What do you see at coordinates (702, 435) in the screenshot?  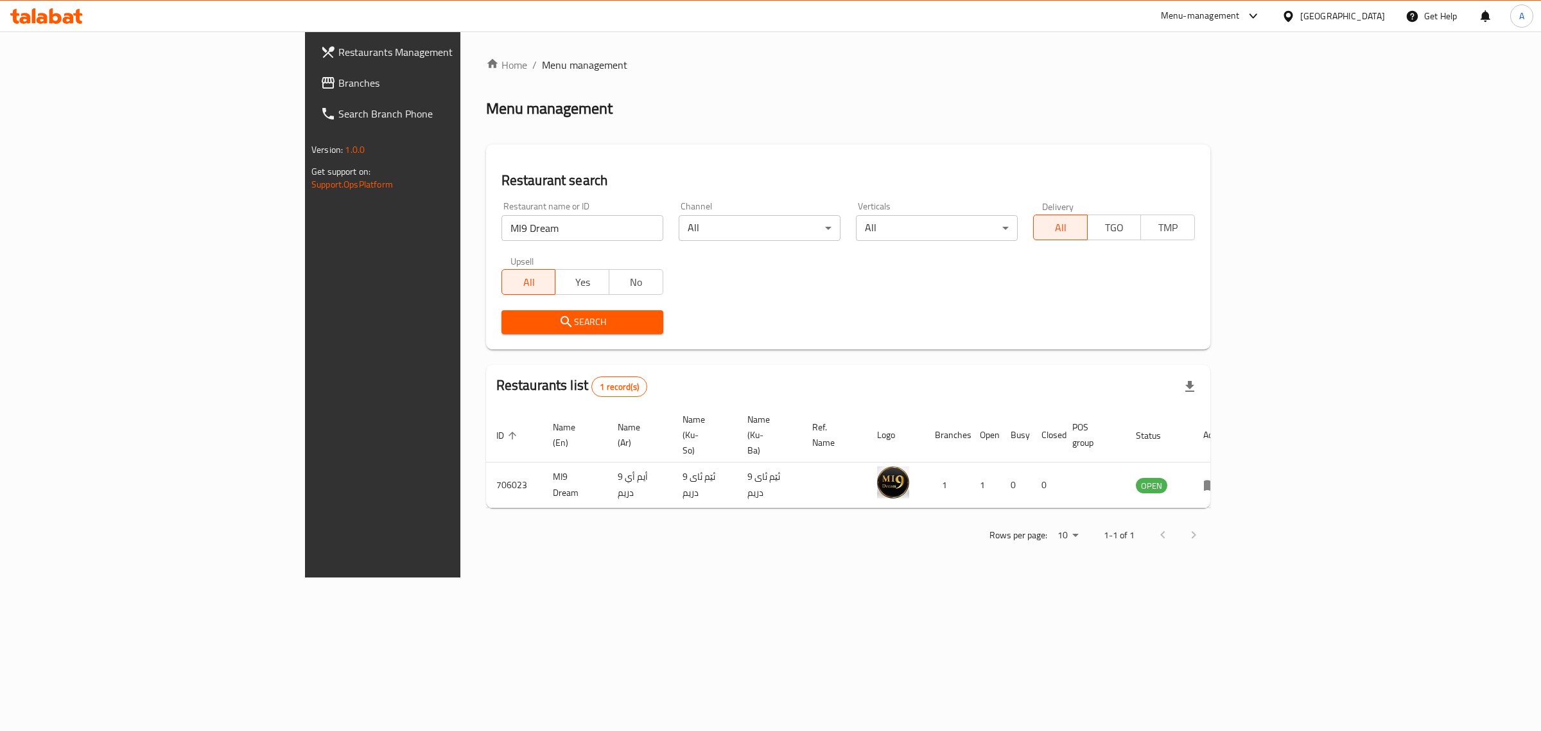 I see `span: Name (Ku-So)` at bounding box center [702, 435].